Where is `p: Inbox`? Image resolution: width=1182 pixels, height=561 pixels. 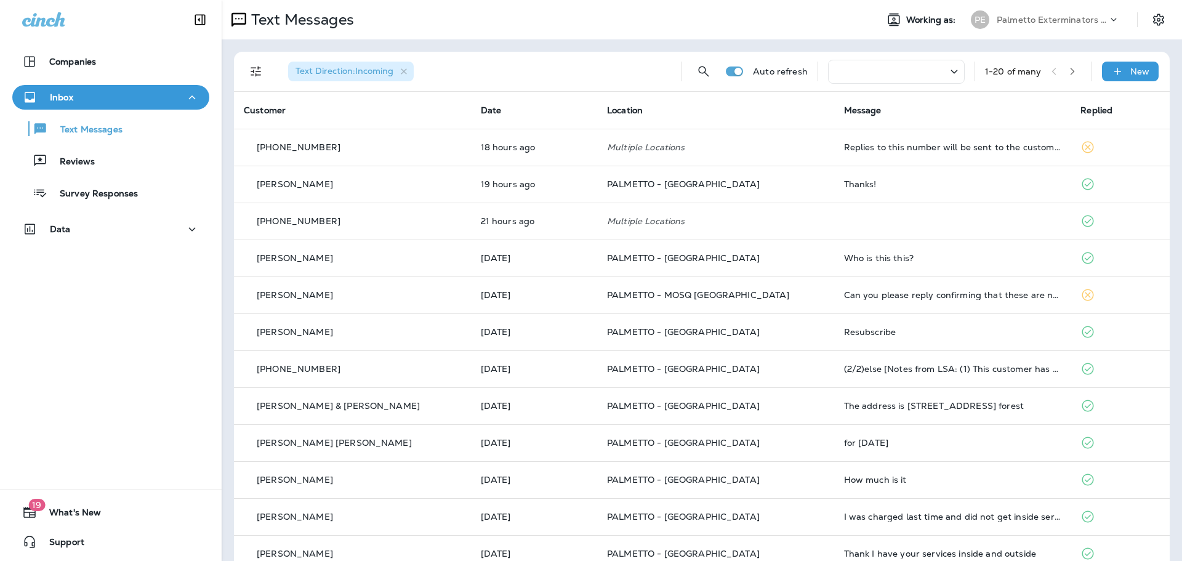 p: Inbox is located at coordinates (62, 97).